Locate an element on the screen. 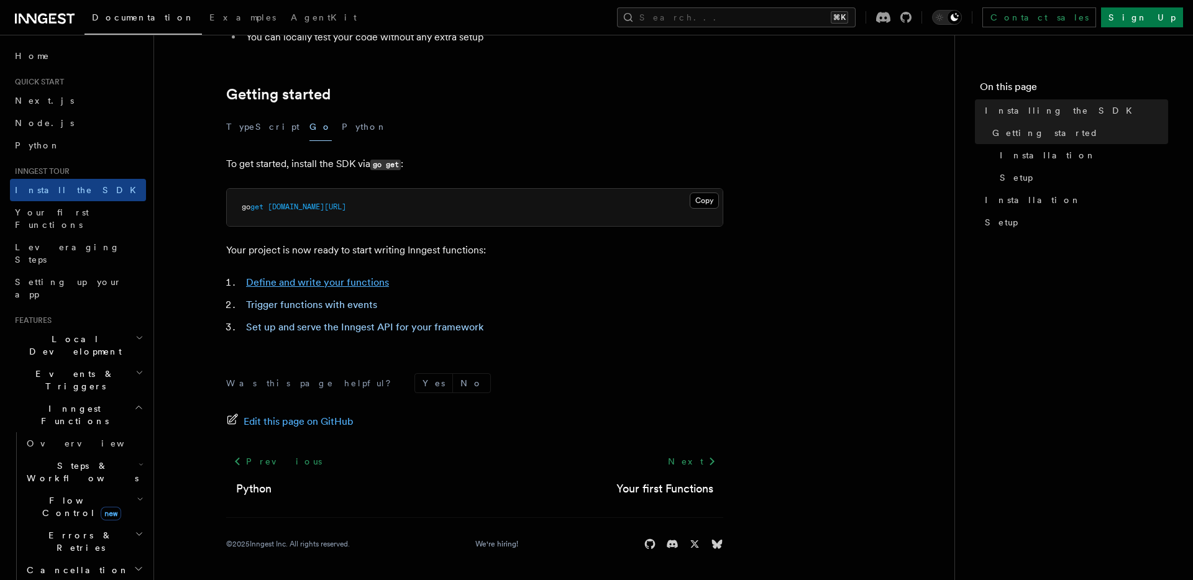  span: new is located at coordinates (111, 514).